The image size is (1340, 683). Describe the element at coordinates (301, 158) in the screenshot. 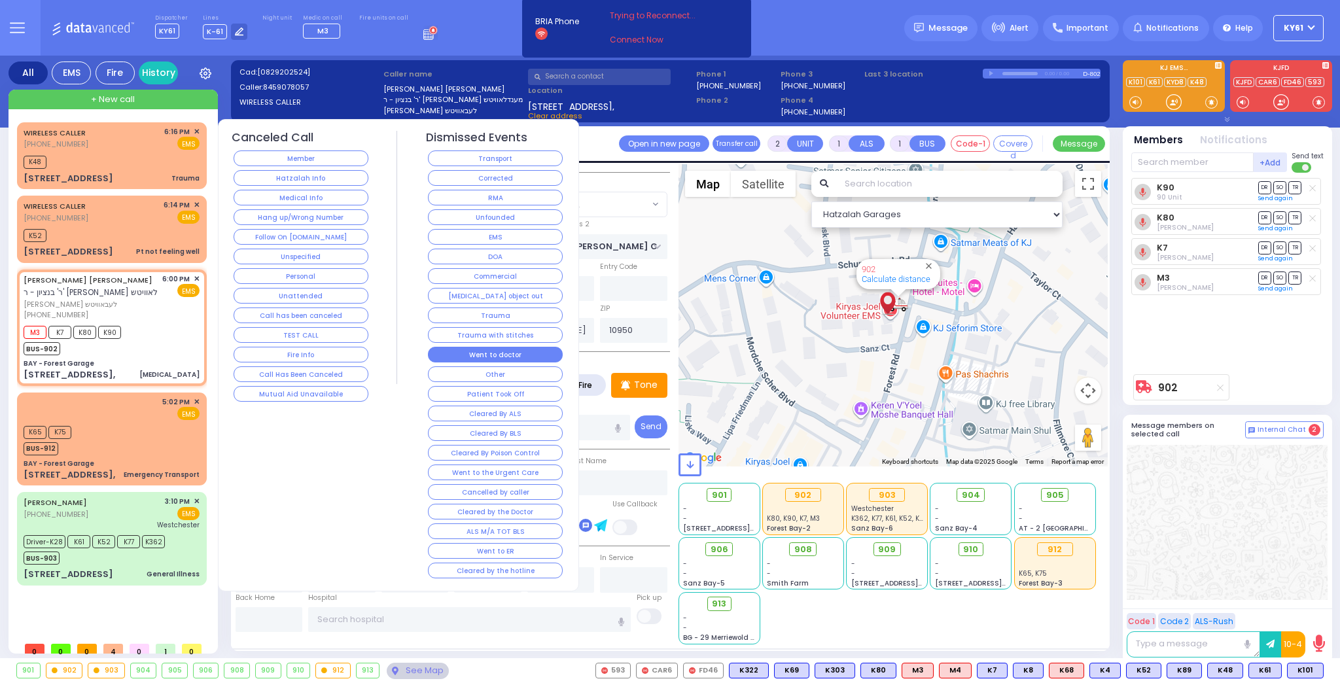

I see `button: Member` at that location.